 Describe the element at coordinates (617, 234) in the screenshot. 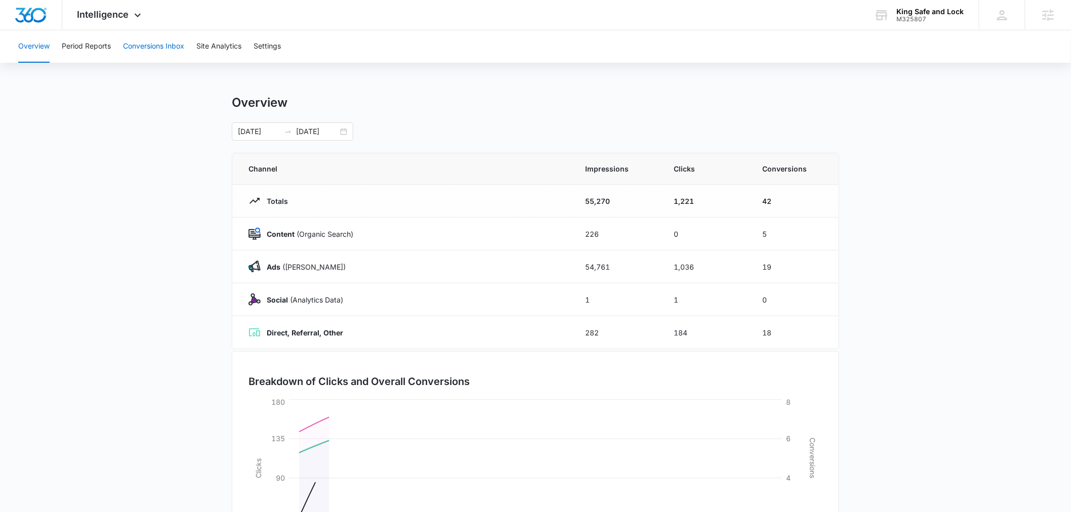

I see `td: 226` at that location.